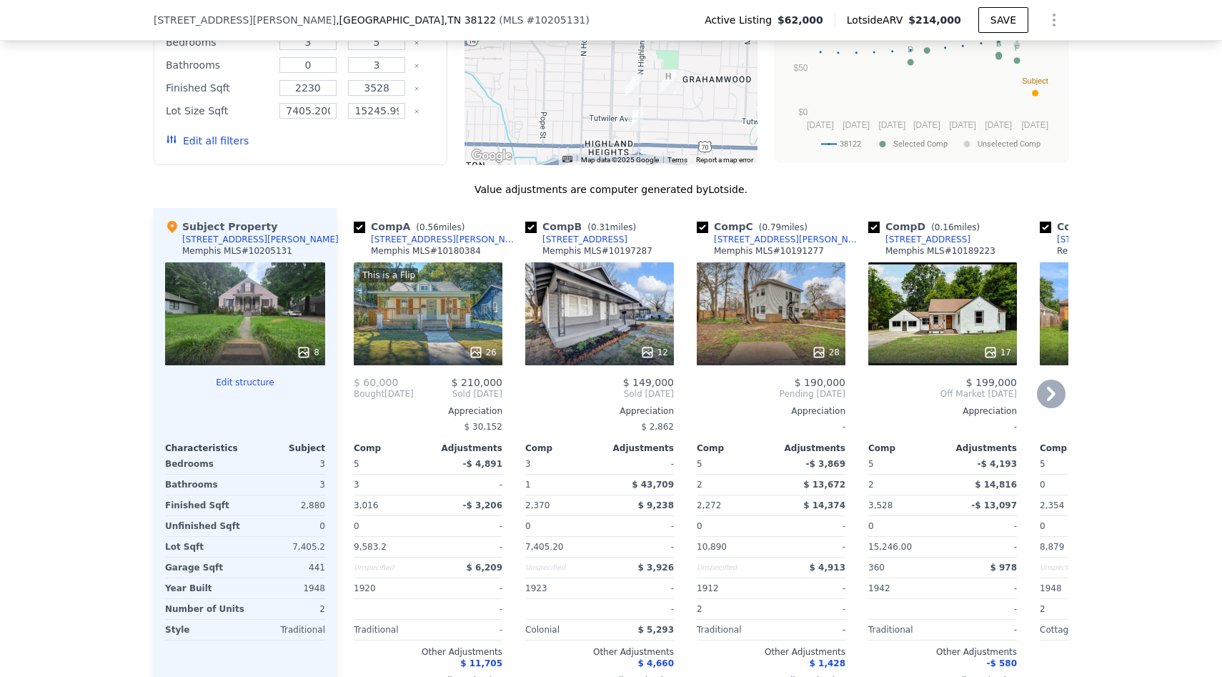 The height and width of the screenshot is (677, 1222). What do you see at coordinates (600, 227) in the screenshot?
I see `span: 0.31` at bounding box center [600, 227].